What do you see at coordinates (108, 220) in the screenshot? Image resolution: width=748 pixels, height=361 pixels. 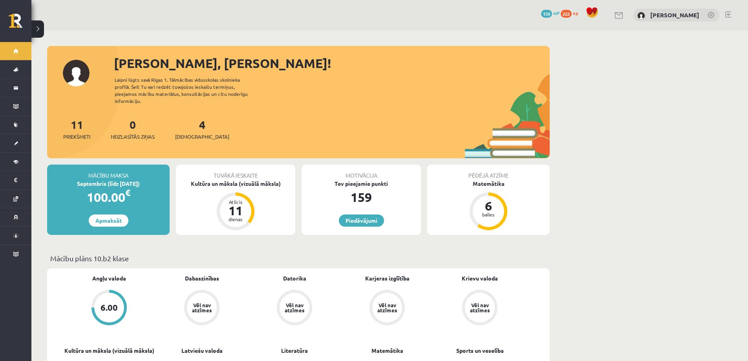 I see `a: Apmaksāt` at bounding box center [108, 220].